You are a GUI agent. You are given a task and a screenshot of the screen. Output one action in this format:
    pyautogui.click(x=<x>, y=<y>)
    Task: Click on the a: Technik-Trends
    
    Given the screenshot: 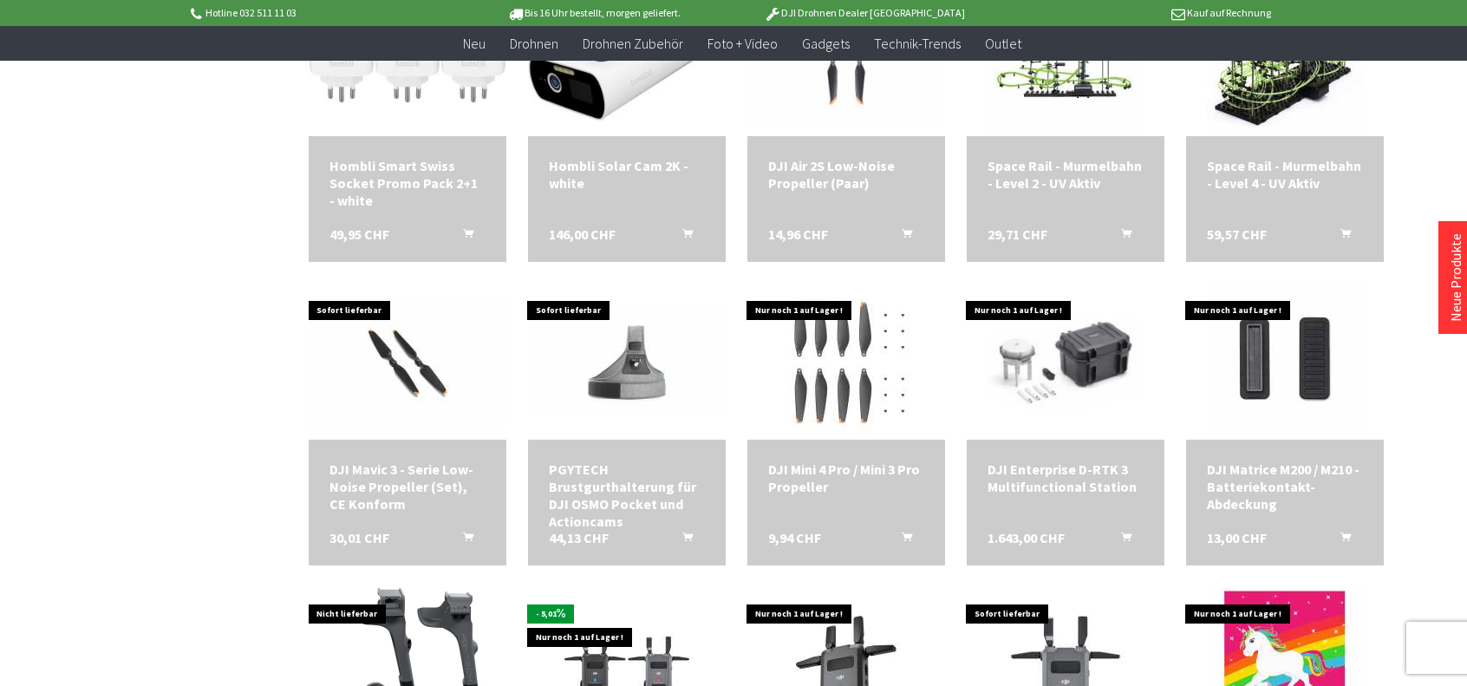 What is the action you would take?
    pyautogui.click(x=917, y=43)
    